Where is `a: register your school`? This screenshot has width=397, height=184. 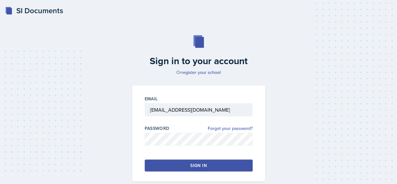 a: register your school is located at coordinates (201, 72).